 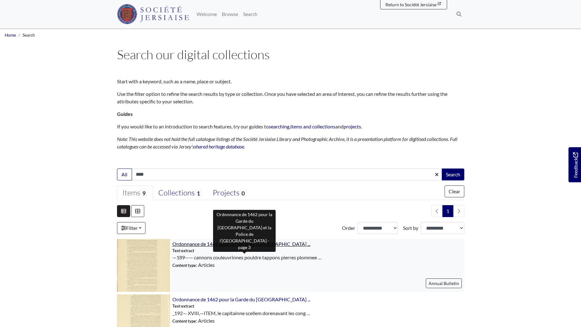 What do you see at coordinates (135, 193) in the screenshot?
I see `div: Items` at bounding box center [135, 193].